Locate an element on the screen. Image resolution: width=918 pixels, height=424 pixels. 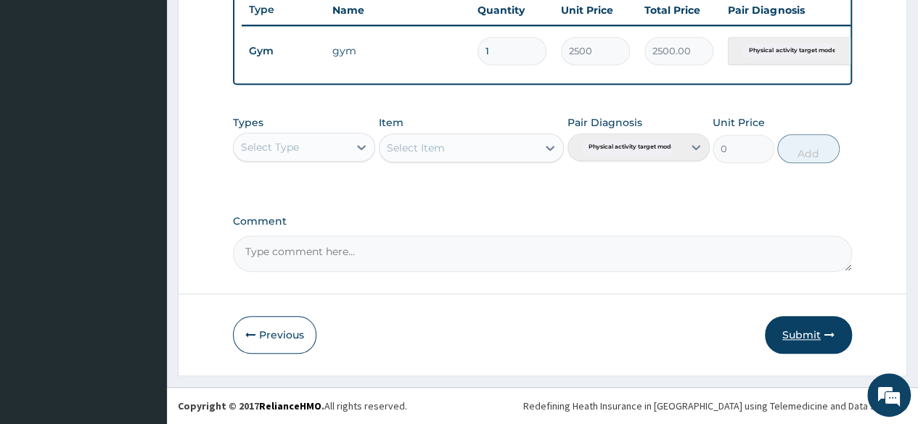
label: Types is located at coordinates (248, 123).